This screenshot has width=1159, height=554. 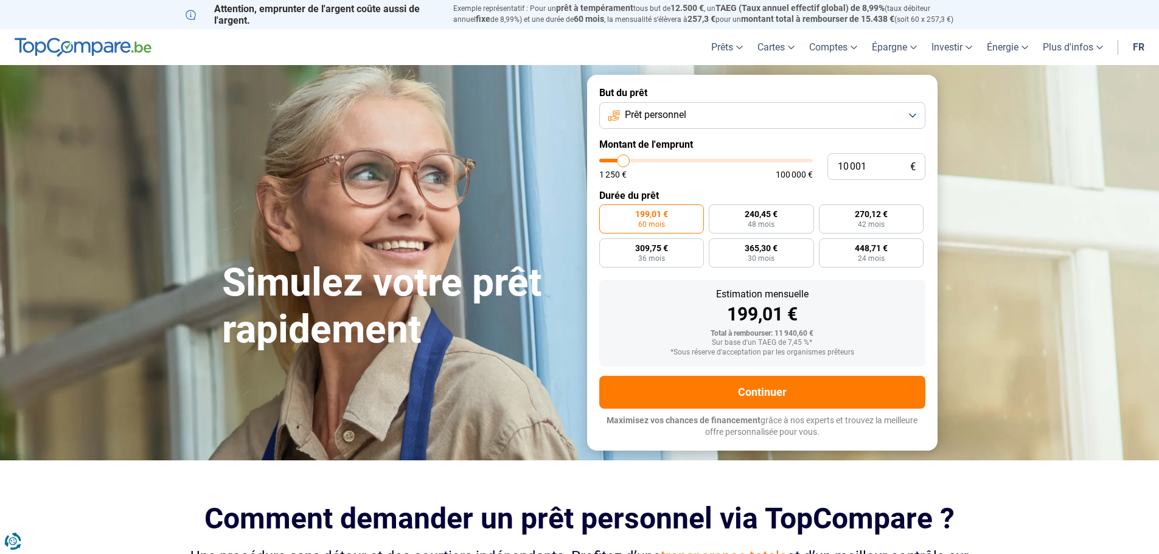 What do you see at coordinates (397, 307) in the screenshot?
I see `h1: Simulez votre prêt rapidement` at bounding box center [397, 307].